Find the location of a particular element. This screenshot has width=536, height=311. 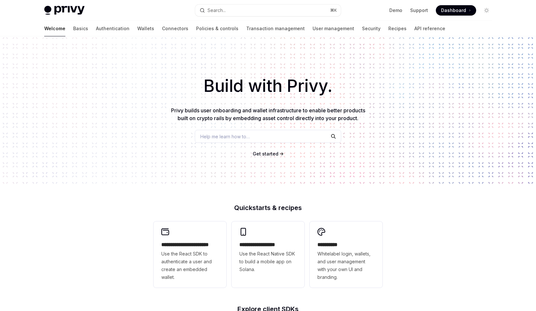

button: Toggle dark mode is located at coordinates (486, 10).